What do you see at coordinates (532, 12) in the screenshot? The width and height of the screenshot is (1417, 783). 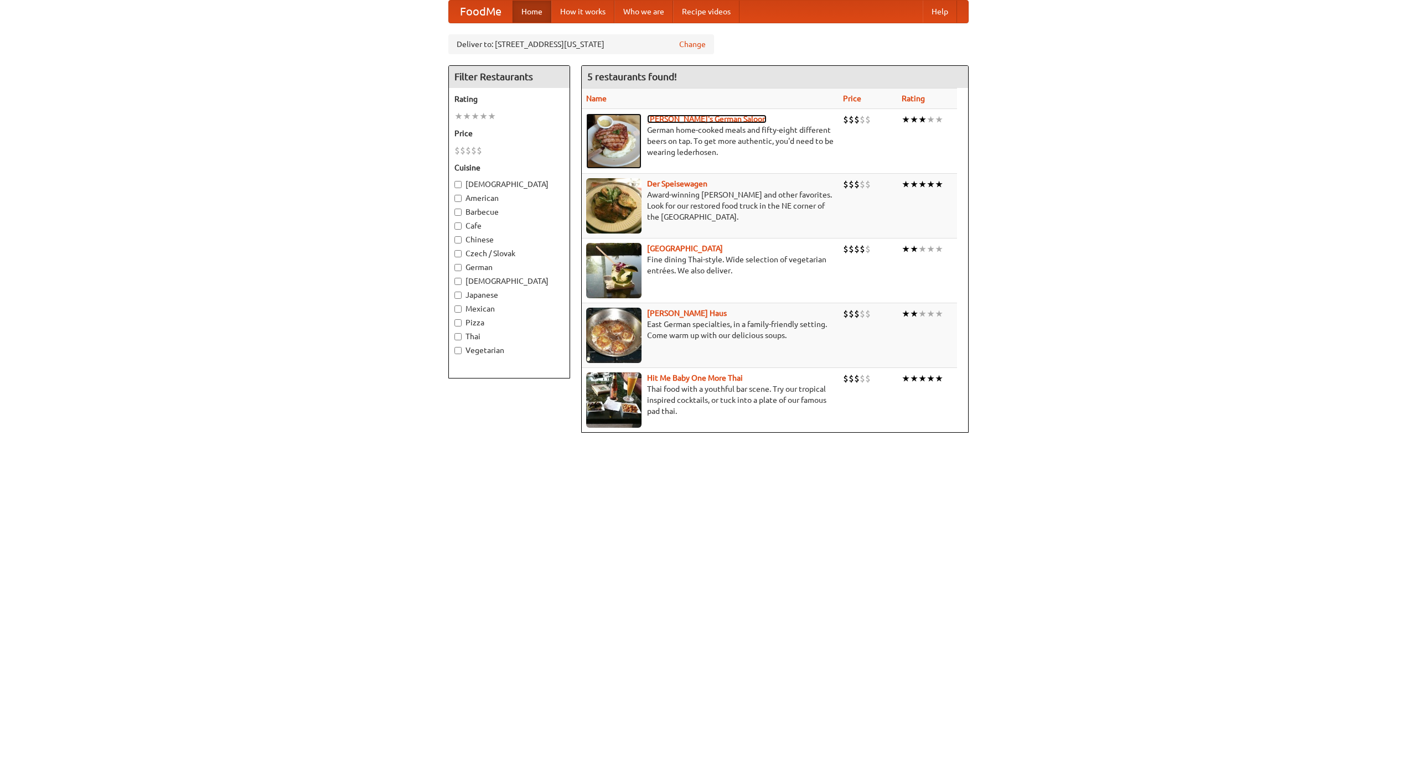 I see `a: Home` at bounding box center [532, 12].